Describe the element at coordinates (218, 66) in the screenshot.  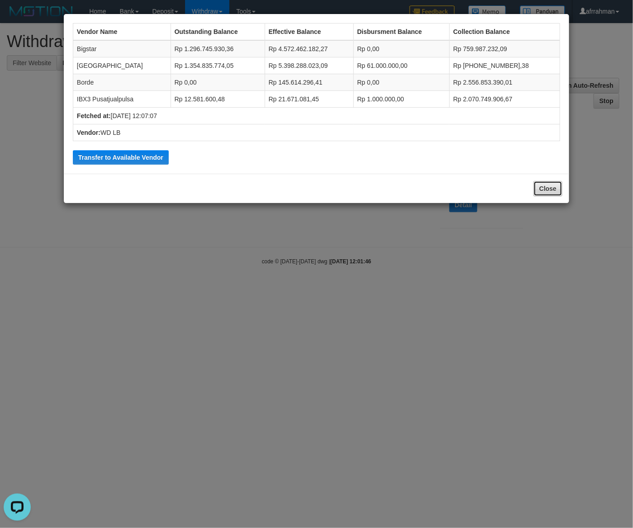
I see `td: Rp 1.354.835.774,05` at that location.